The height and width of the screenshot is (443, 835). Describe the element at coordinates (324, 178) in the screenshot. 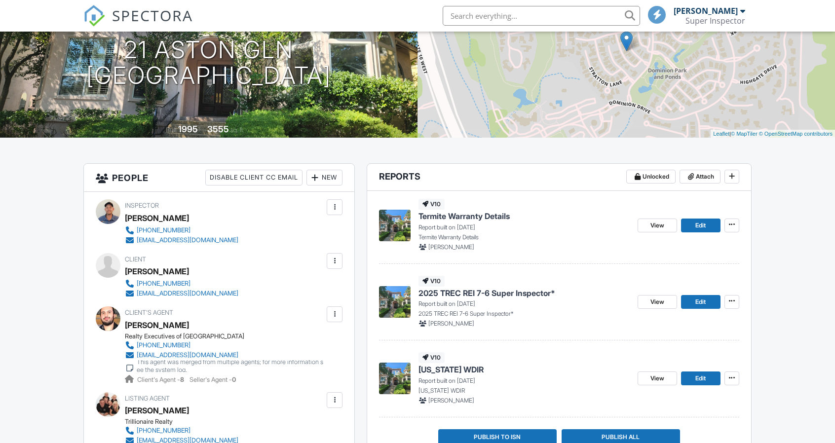

I see `div: New` at that location.